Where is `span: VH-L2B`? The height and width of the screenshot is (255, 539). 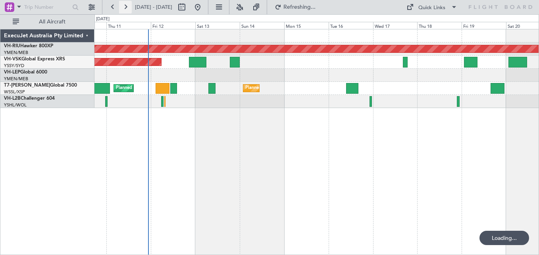
span: VH-L2B is located at coordinates (12, 98).